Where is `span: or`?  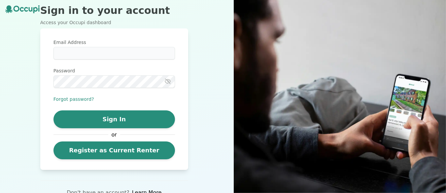
span: or is located at coordinates (114, 135).